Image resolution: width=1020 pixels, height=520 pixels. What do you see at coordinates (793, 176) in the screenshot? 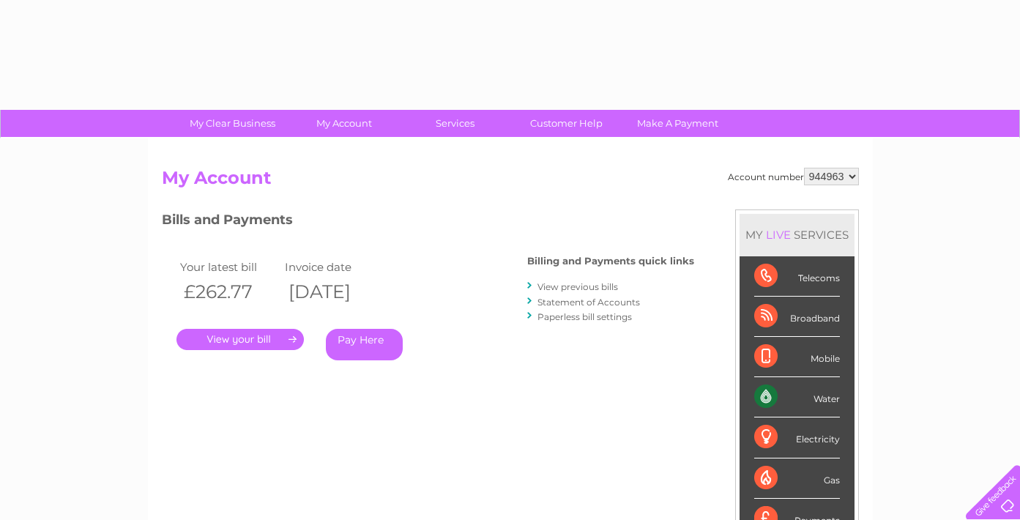
I see `div: Account number` at bounding box center [793, 176].